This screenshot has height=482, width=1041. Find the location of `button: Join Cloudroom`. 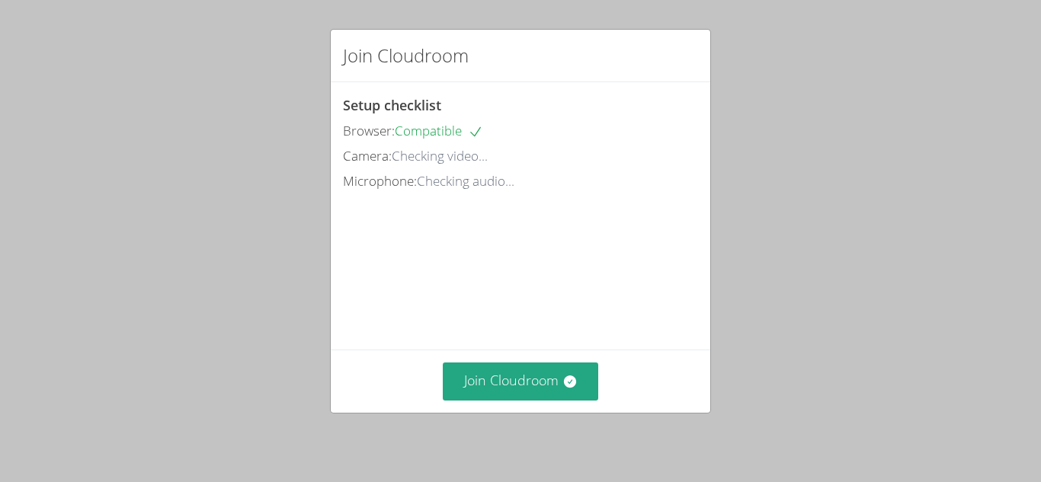

button: Join Cloudroom is located at coordinates (521, 381).